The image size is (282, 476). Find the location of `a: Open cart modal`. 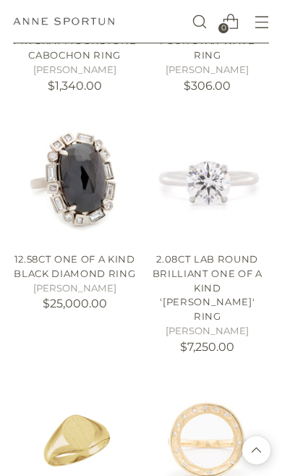

a: Open cart modal is located at coordinates (230, 22).